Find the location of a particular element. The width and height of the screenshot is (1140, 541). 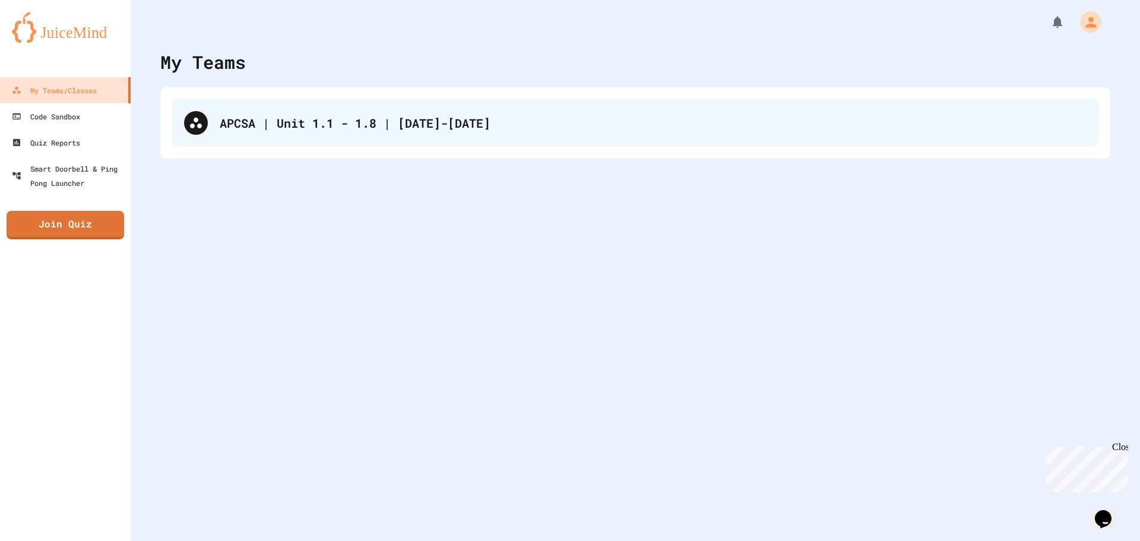

div: Chat with us now!Close is located at coordinates (43, 40).